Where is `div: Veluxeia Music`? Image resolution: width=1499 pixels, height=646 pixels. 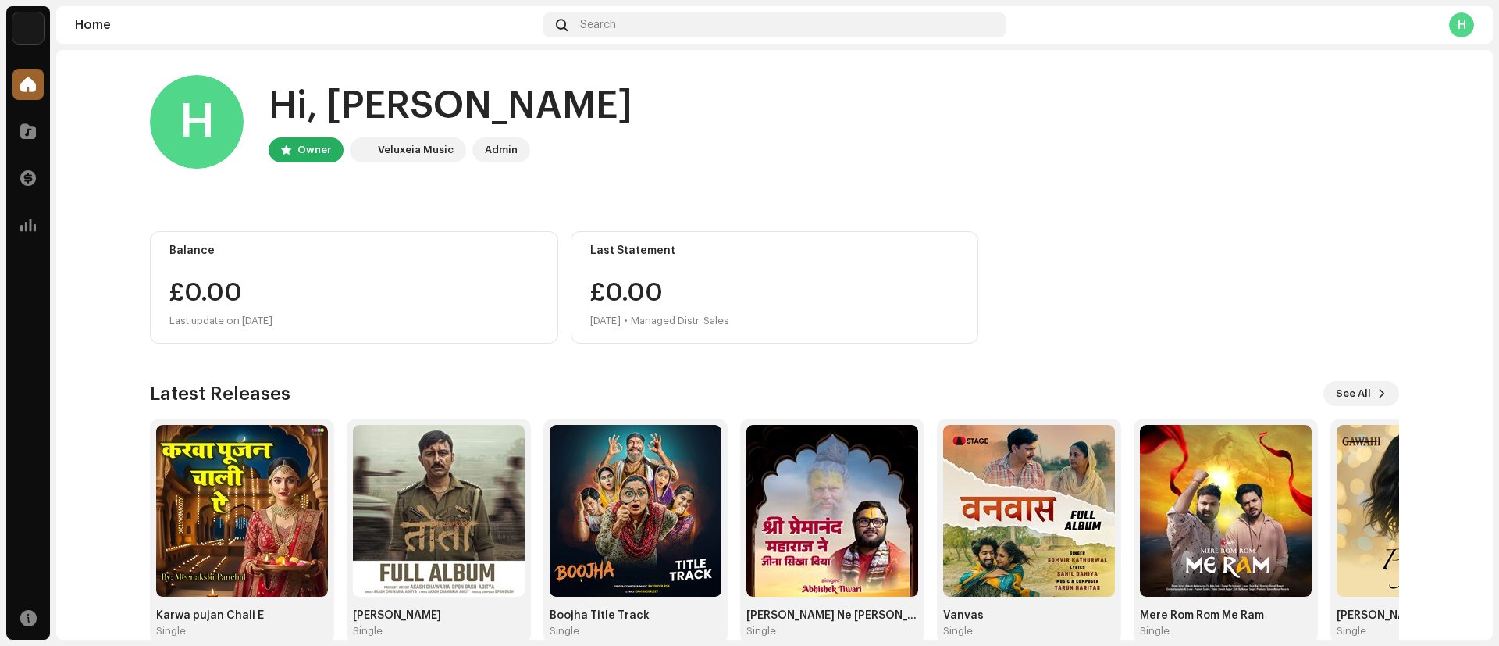 div: Veluxeia Music is located at coordinates (415, 150).